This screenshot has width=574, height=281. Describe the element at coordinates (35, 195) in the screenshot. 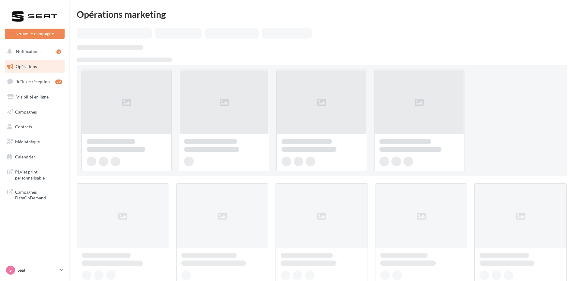

I see `a: Campagnes DataOnDemand` at that location.